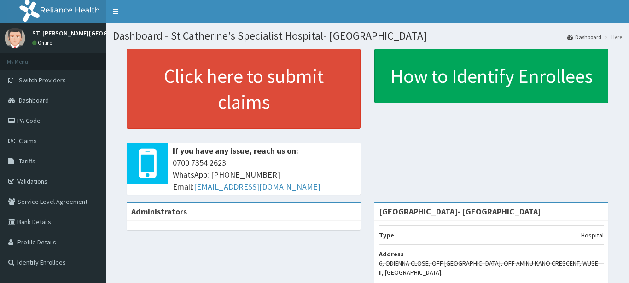 This screenshot has height=283, width=629. I want to click on b: Type, so click(386, 235).